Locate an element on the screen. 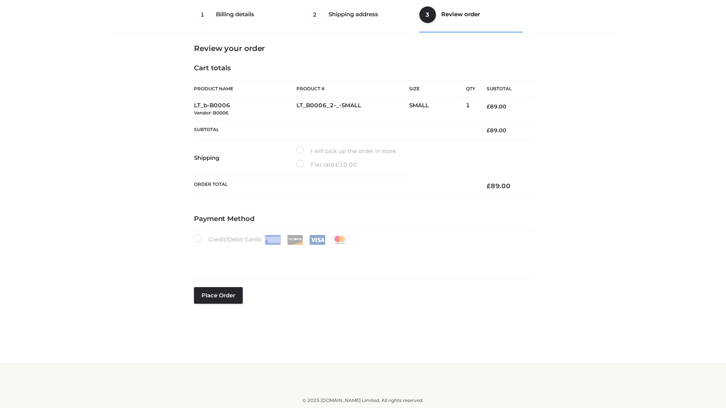 The height and width of the screenshot is (408, 726). h4: Payment Method is located at coordinates (363, 219).